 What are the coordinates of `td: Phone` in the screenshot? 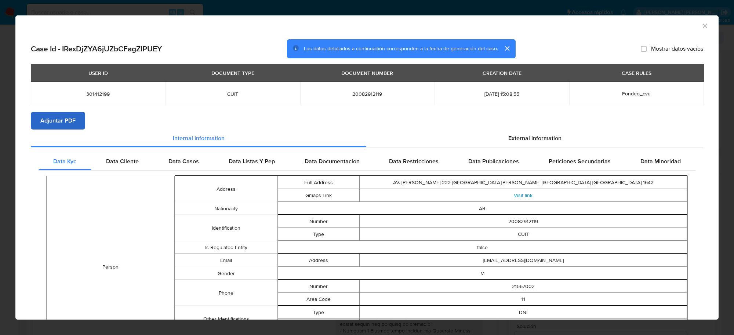 It's located at (226, 293).